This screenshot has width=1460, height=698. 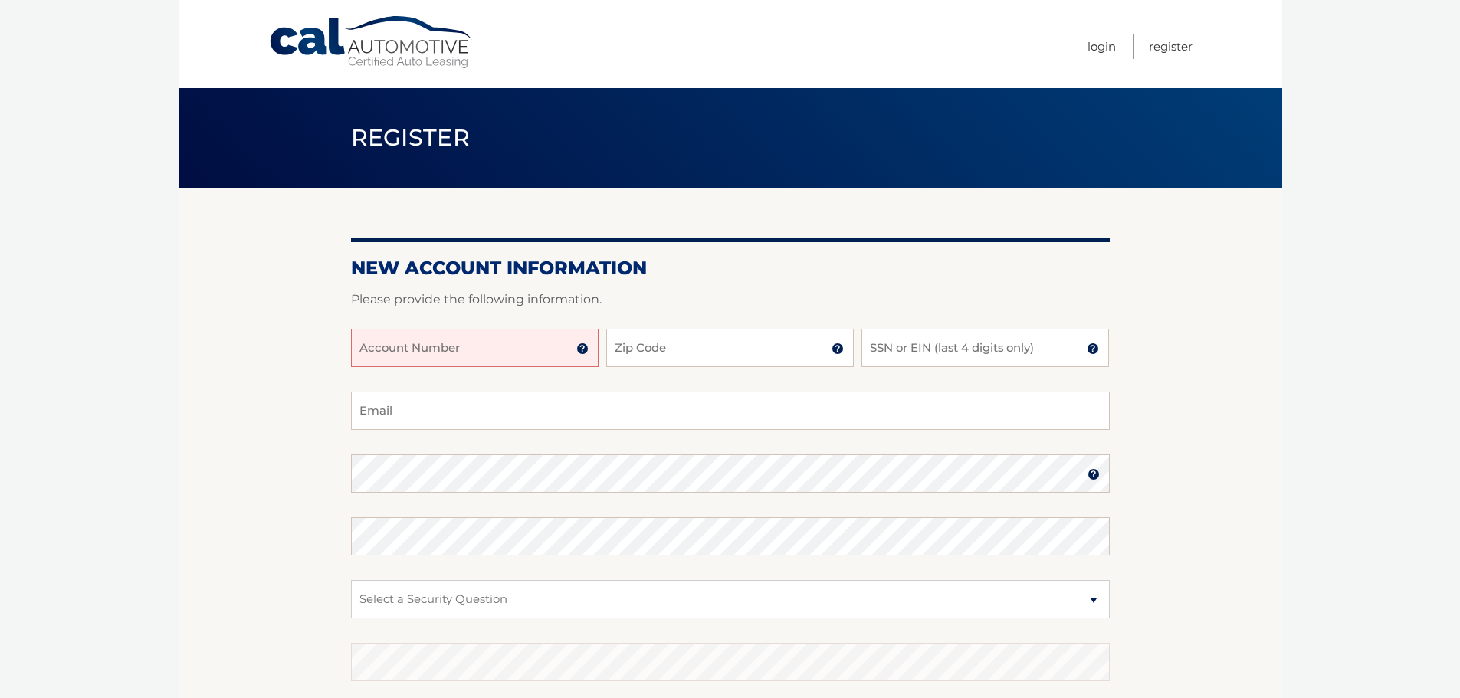 I want to click on a: Login, so click(x=1102, y=46).